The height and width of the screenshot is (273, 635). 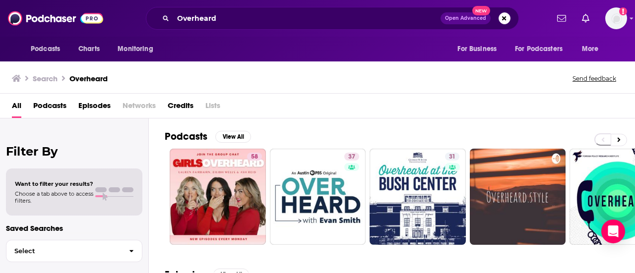 I want to click on span: Charts, so click(x=89, y=49).